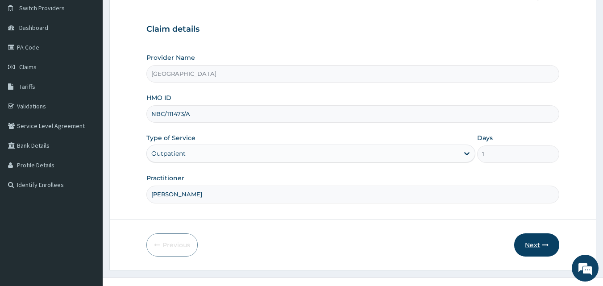 This screenshot has height=286, width=603. I want to click on div: Outpatient, so click(168, 154).